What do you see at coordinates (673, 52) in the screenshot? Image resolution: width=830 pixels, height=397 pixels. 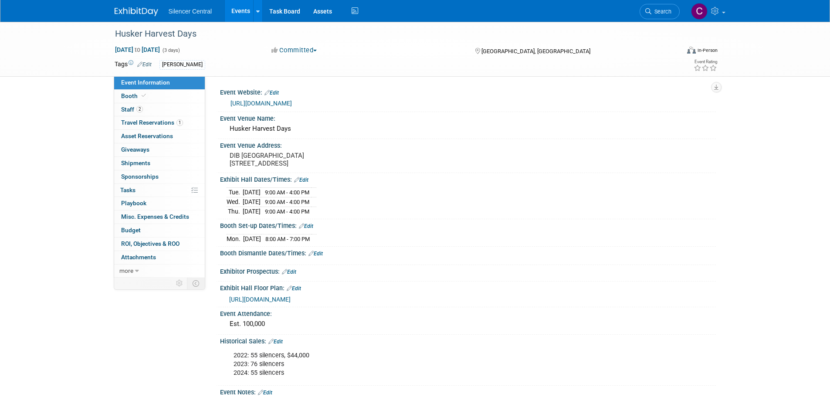 I see `div: Event Format` at bounding box center [673, 52].